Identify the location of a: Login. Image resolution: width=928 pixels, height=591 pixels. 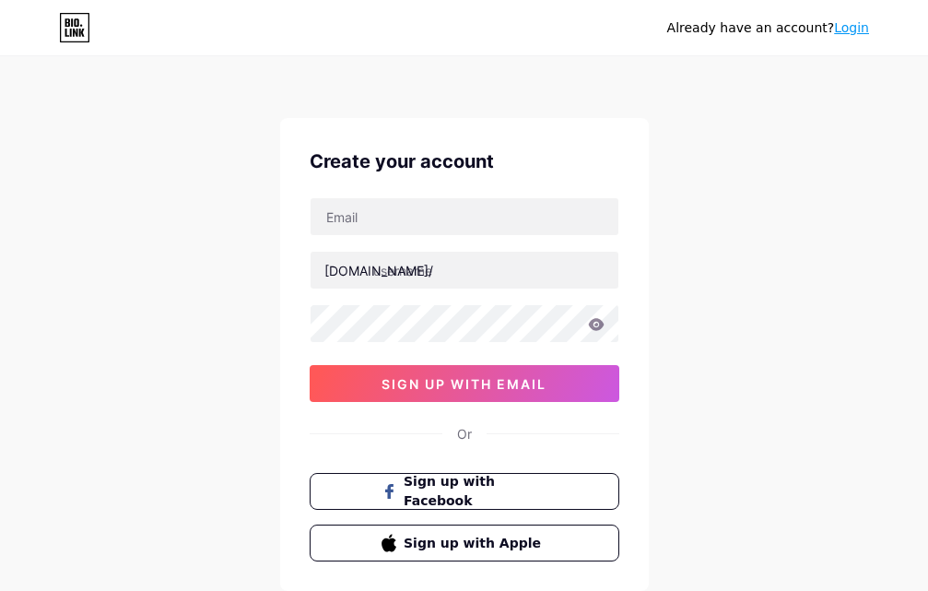
(851, 28).